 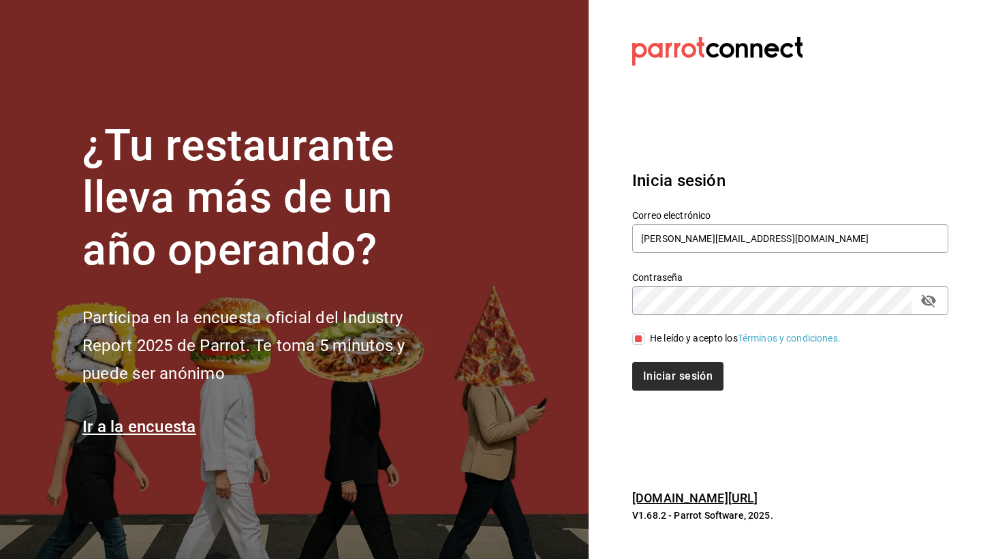 I want to click on p: V1.68.2 - Parrot Software, 2025., so click(x=790, y=515).